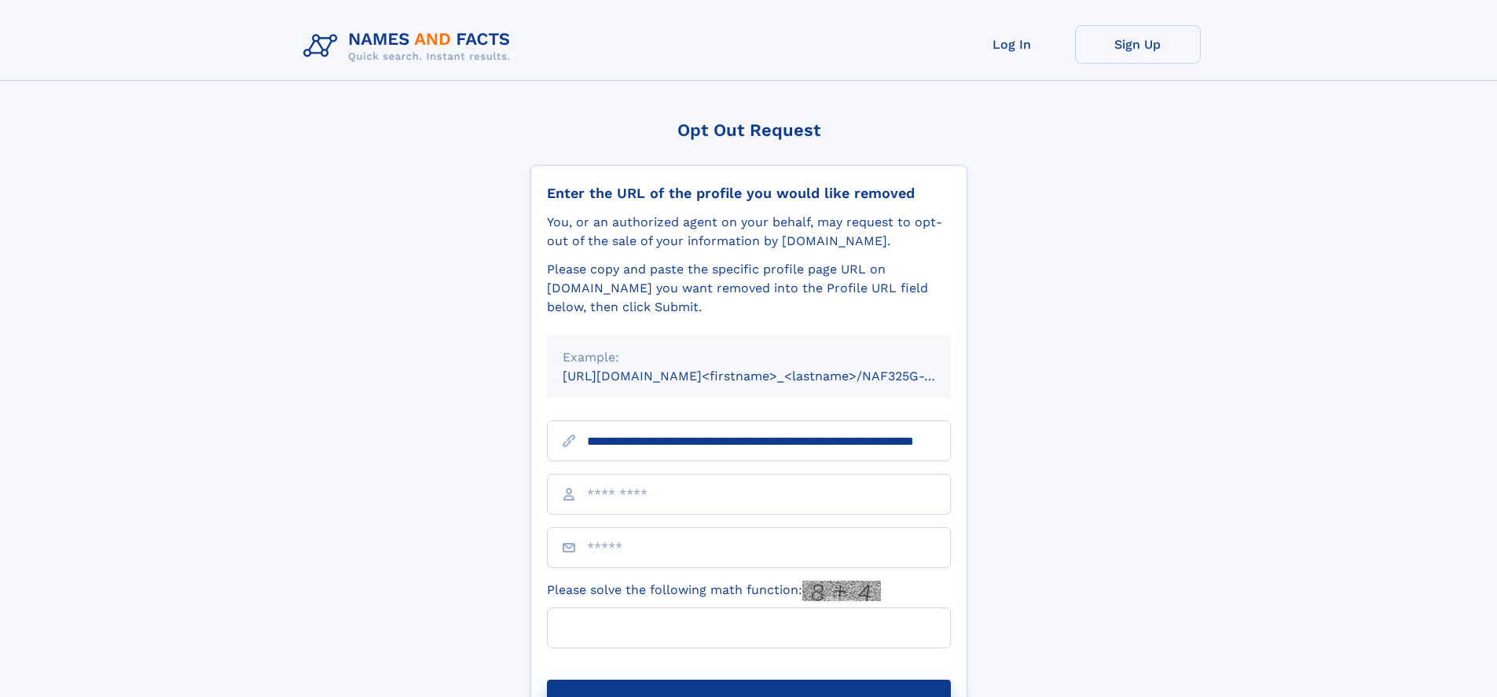 Image resolution: width=1497 pixels, height=697 pixels. What do you see at coordinates (1138, 44) in the screenshot?
I see `a: Sign Up` at bounding box center [1138, 44].